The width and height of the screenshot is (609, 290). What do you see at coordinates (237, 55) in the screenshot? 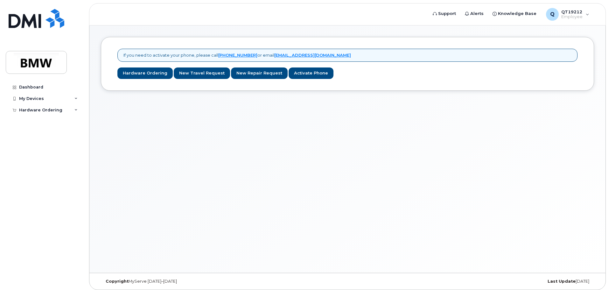
I see `p: If you need to activate your phone, please call or email` at bounding box center [237, 55].